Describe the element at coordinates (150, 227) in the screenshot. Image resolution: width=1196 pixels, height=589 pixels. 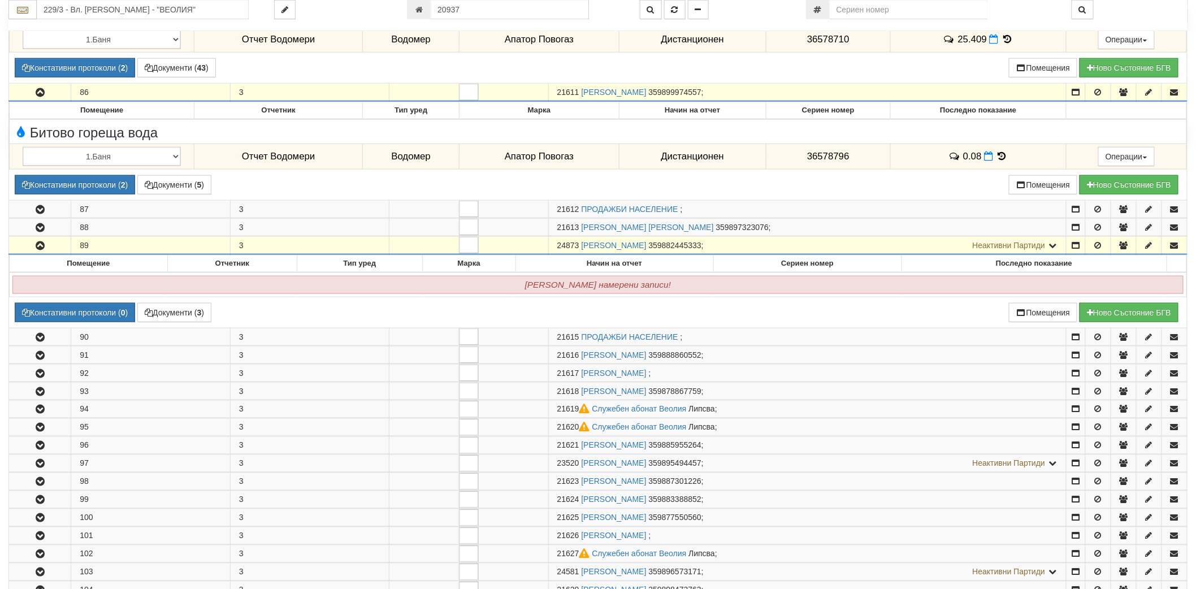
I see `td: 88` at that location.